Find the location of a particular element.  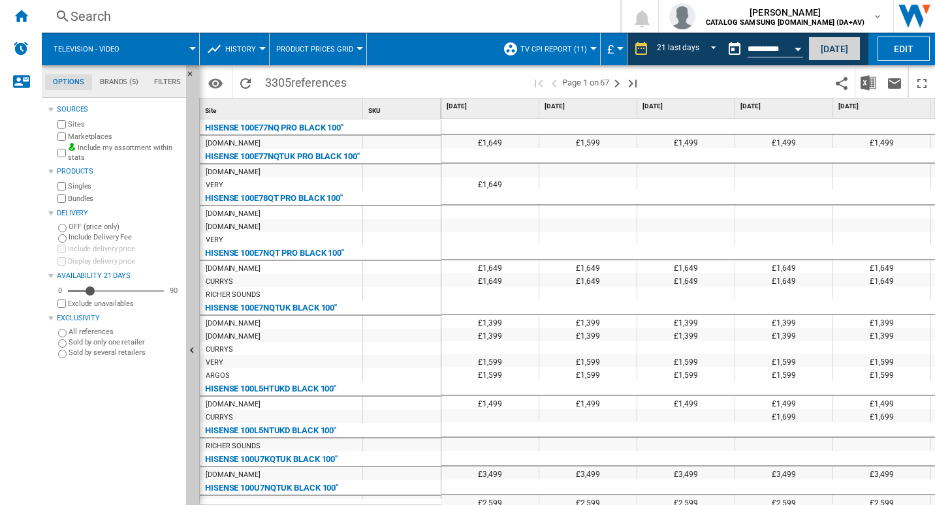

div: Products is located at coordinates (119, 172).